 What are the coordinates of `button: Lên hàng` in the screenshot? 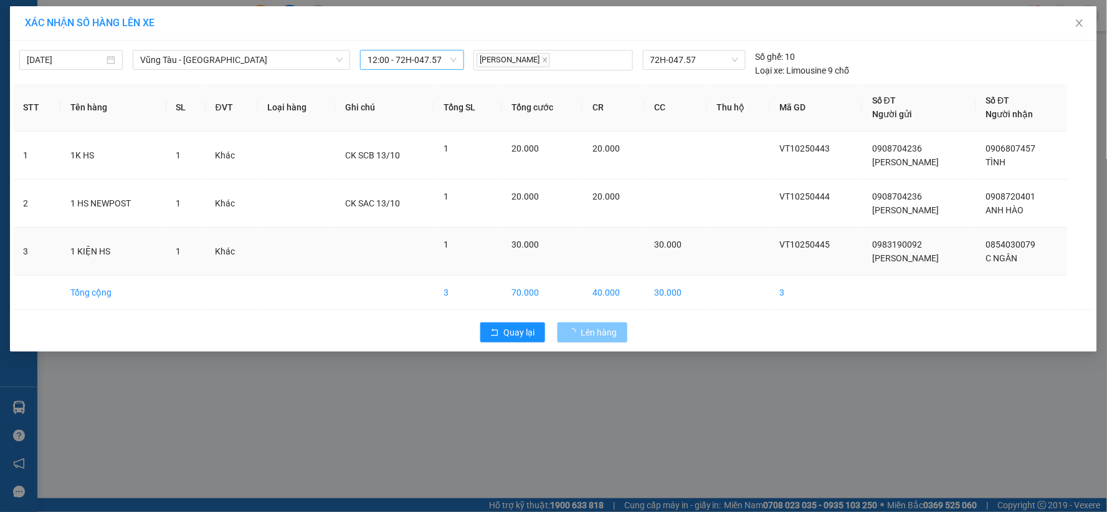 It's located at (593, 332).